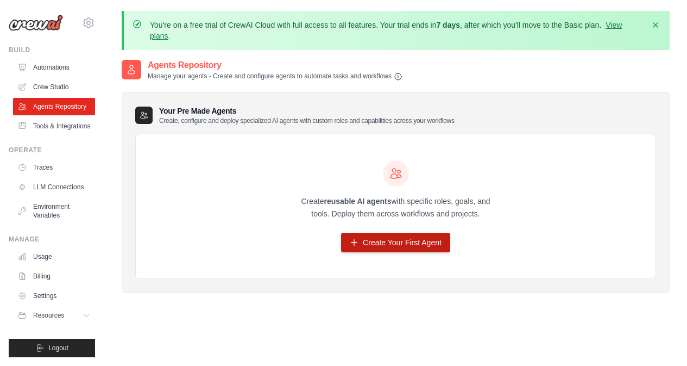 The image size is (687, 366). Describe the element at coordinates (307, 115) in the screenshot. I see `h3: Your Pre Made Agents` at that location.